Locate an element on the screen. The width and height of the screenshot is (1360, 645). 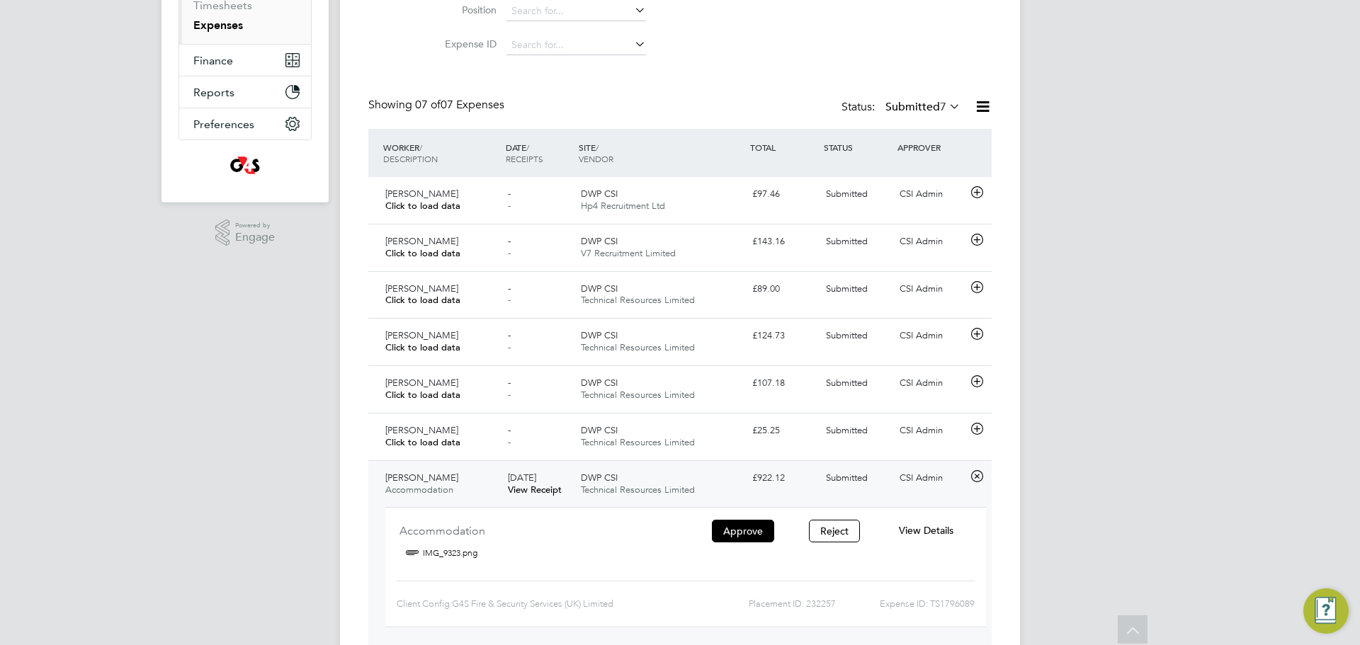
span: VENDOR is located at coordinates (596, 159).